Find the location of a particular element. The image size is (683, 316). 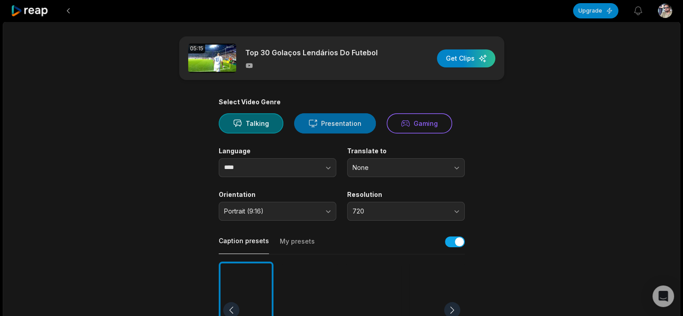

label: Language is located at coordinates (278, 151).